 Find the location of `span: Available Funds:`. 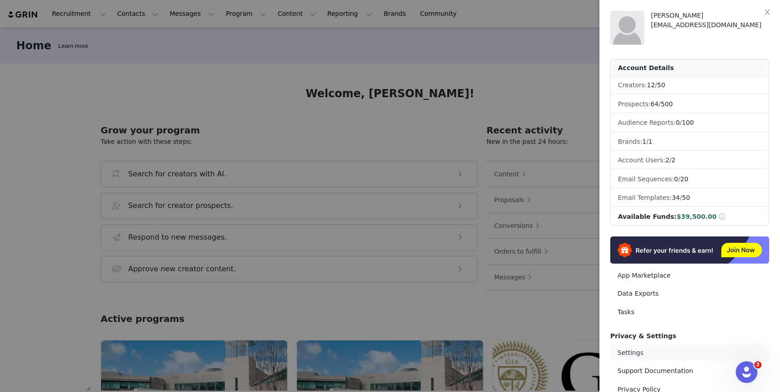

span: Available Funds: is located at coordinates (648, 216).